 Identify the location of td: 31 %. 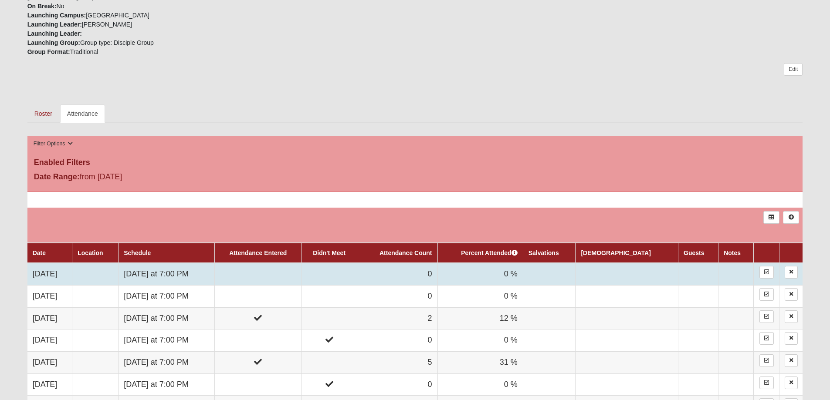
(480, 362).